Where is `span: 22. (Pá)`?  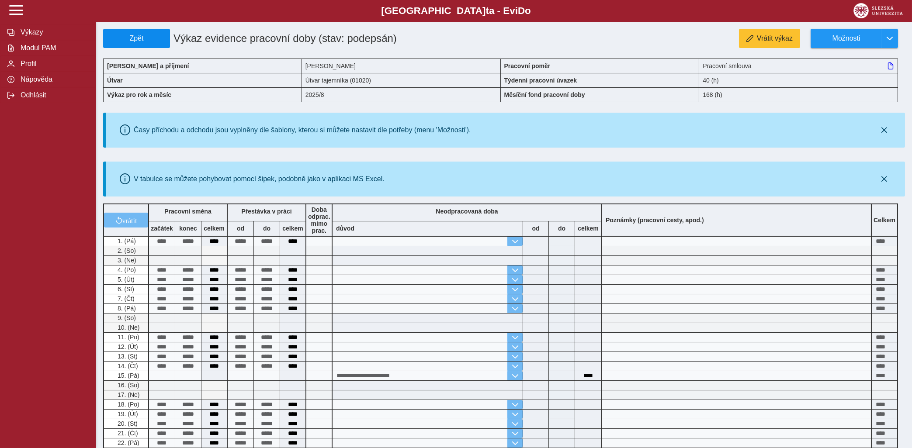 span: 22. (Pá) is located at coordinates (128, 443).